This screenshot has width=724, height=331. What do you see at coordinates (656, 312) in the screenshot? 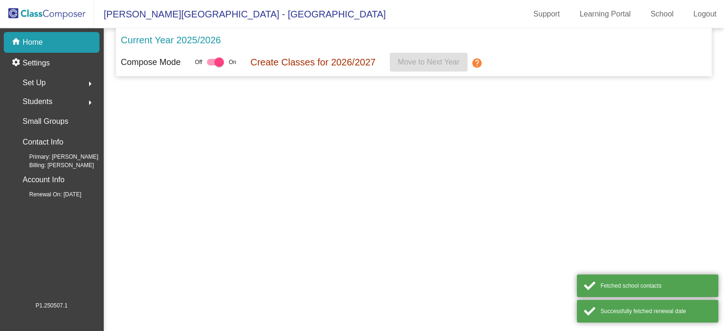
I see `div: Successfully fetched renewal date` at bounding box center [656, 312].